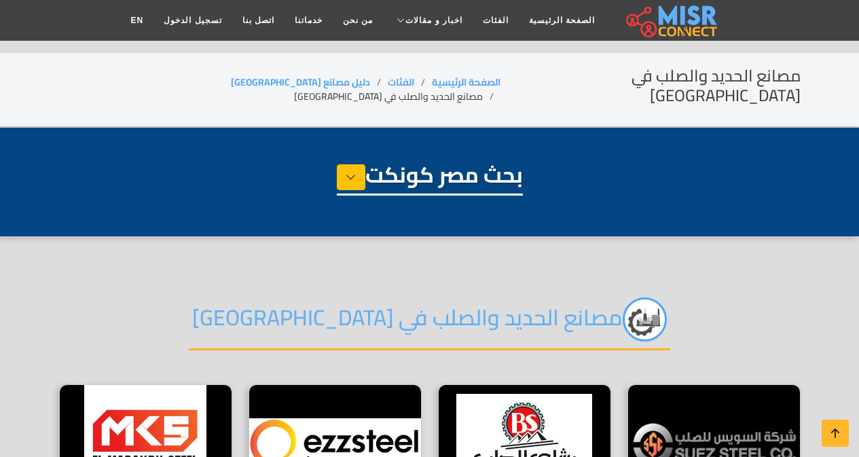  Describe the element at coordinates (434, 20) in the screenshot. I see `span: اخبار و مقالات` at that location.